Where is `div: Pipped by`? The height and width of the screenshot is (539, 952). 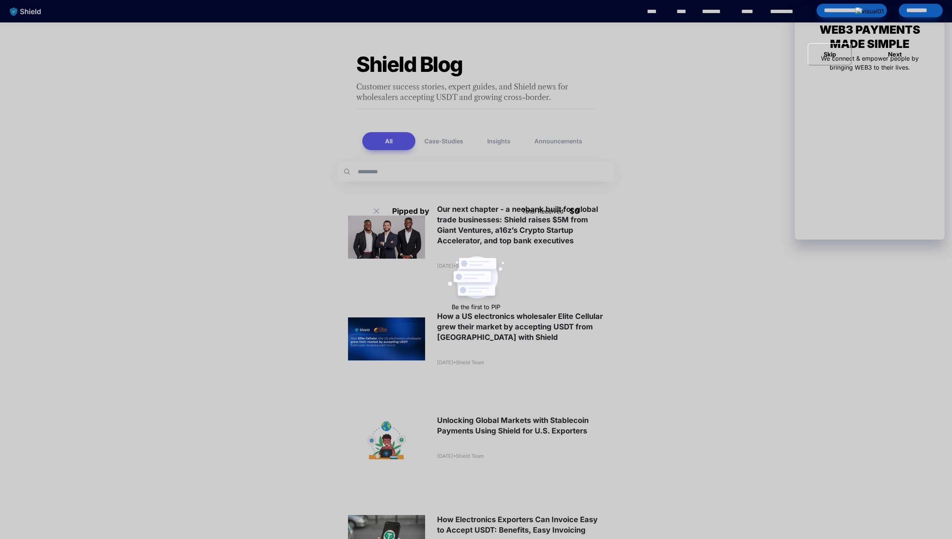 div: Pipped by is located at coordinates (411, 211).